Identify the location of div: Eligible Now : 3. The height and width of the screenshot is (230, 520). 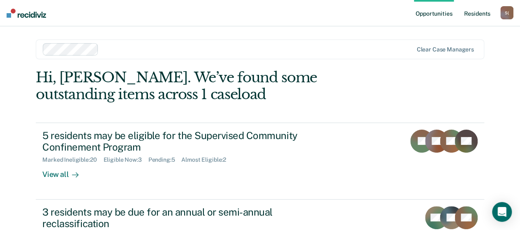
(125, 159).